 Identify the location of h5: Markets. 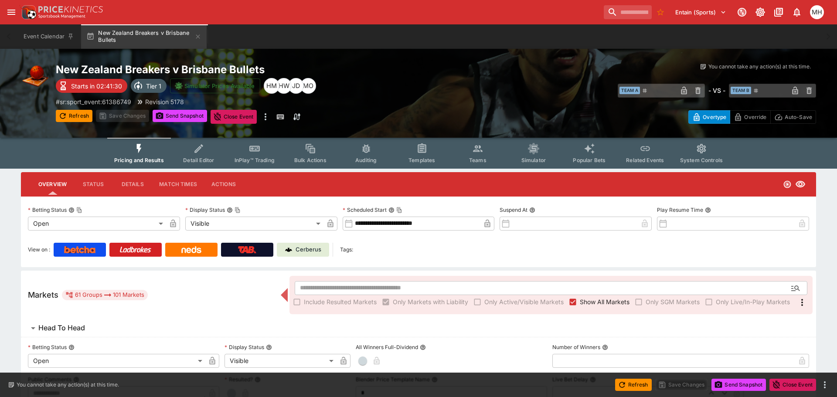
(43, 295).